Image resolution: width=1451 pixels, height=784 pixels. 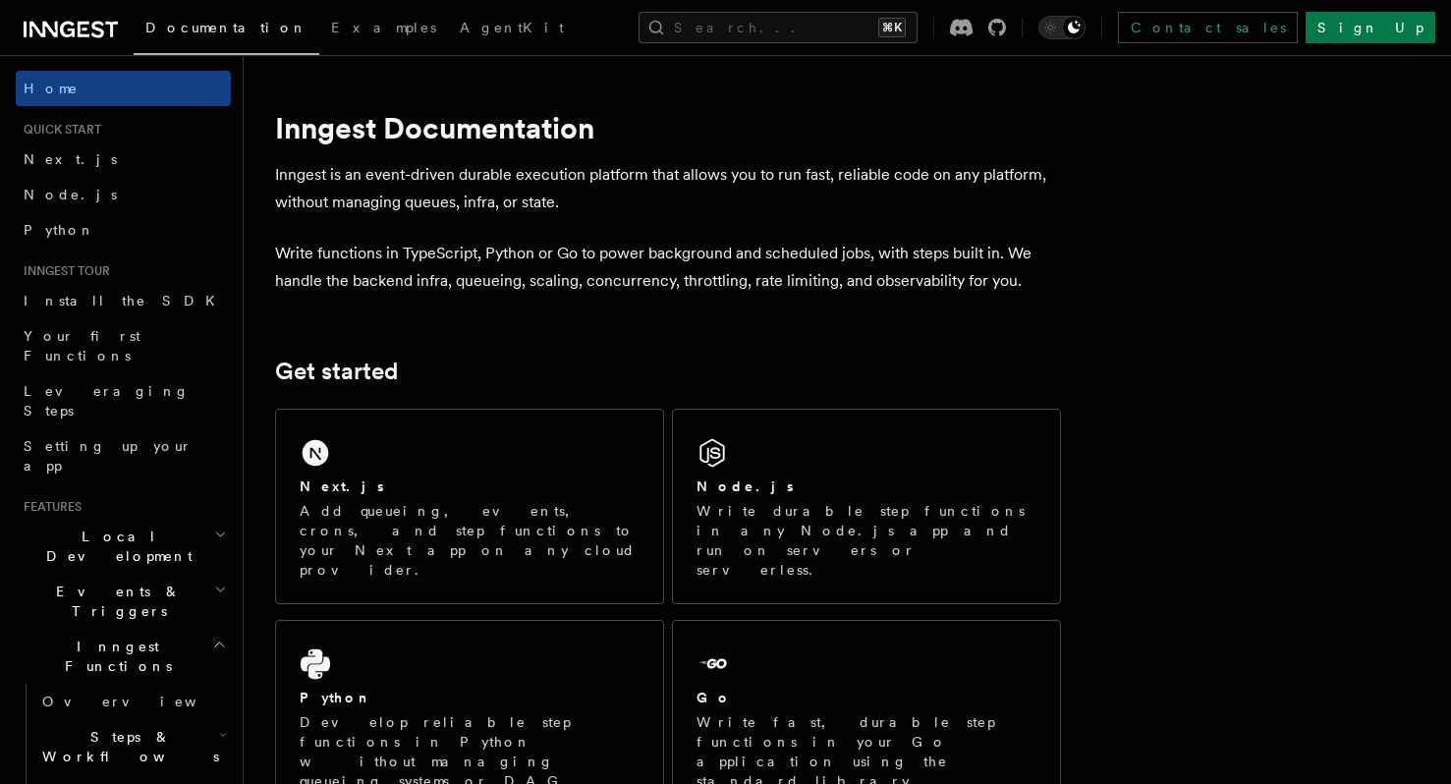 I want to click on a: AgentKit, so click(x=512, y=29).